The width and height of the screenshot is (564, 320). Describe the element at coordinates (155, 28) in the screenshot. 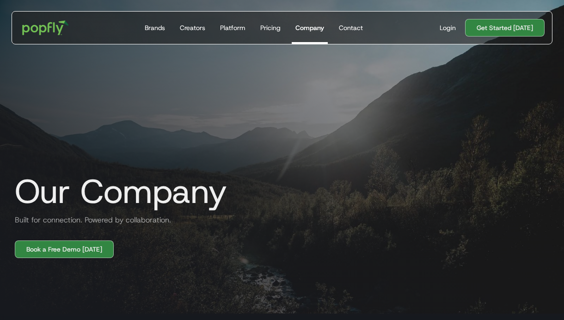

I see `div: Brands` at that location.